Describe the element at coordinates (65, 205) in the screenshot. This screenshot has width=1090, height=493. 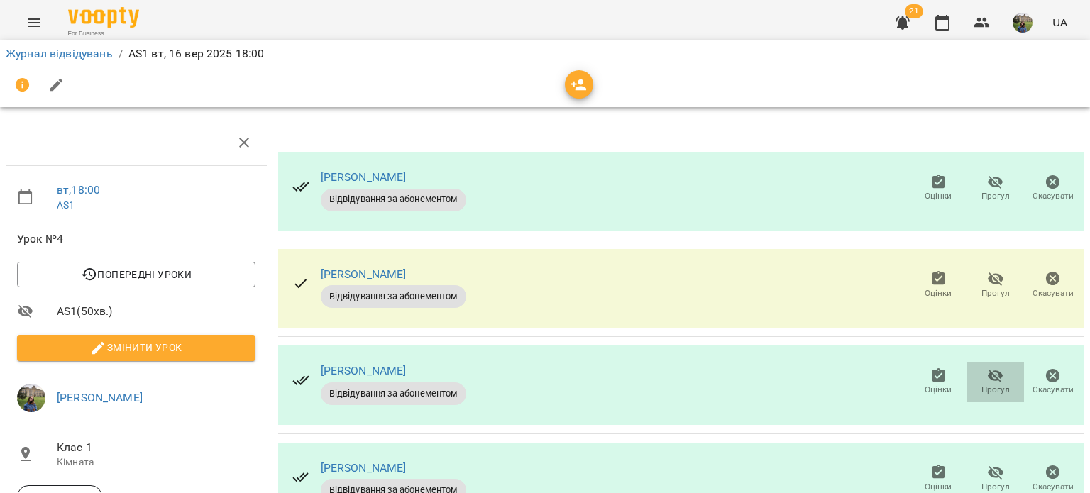
I see `a: AS1` at that location.